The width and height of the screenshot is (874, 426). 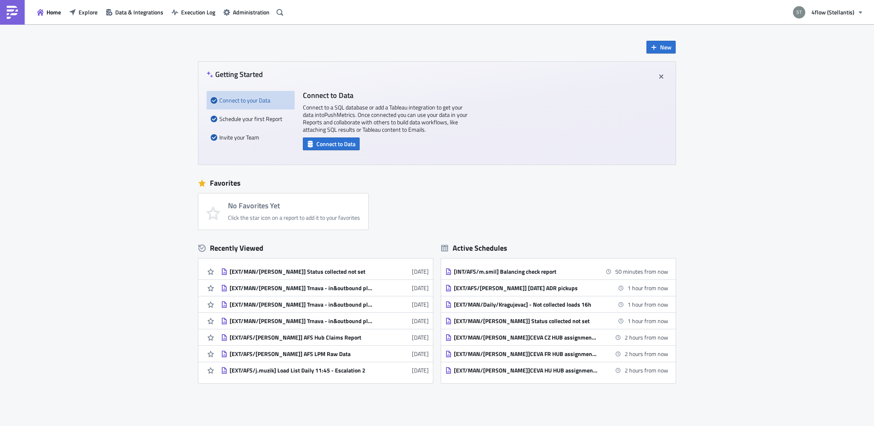 I want to click on time: 2025-08-08T08:58:22Z, so click(x=420, y=370).